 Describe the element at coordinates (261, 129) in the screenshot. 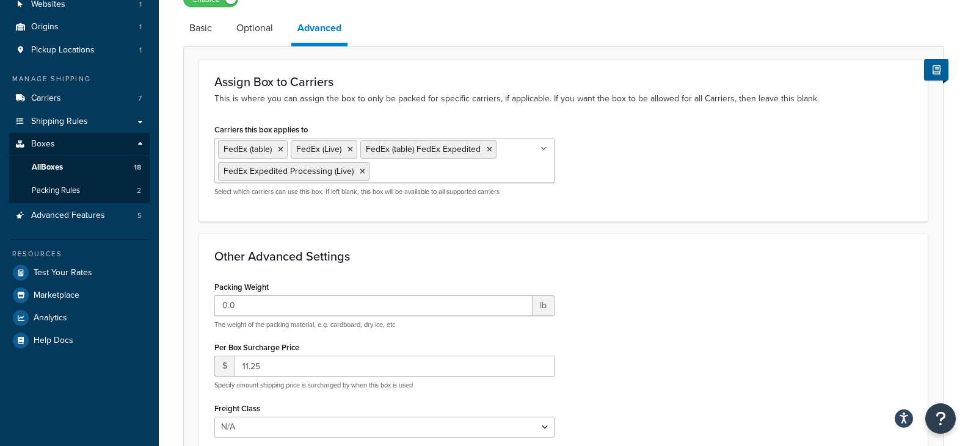

I see `label: Carriers this box applies to` at that location.